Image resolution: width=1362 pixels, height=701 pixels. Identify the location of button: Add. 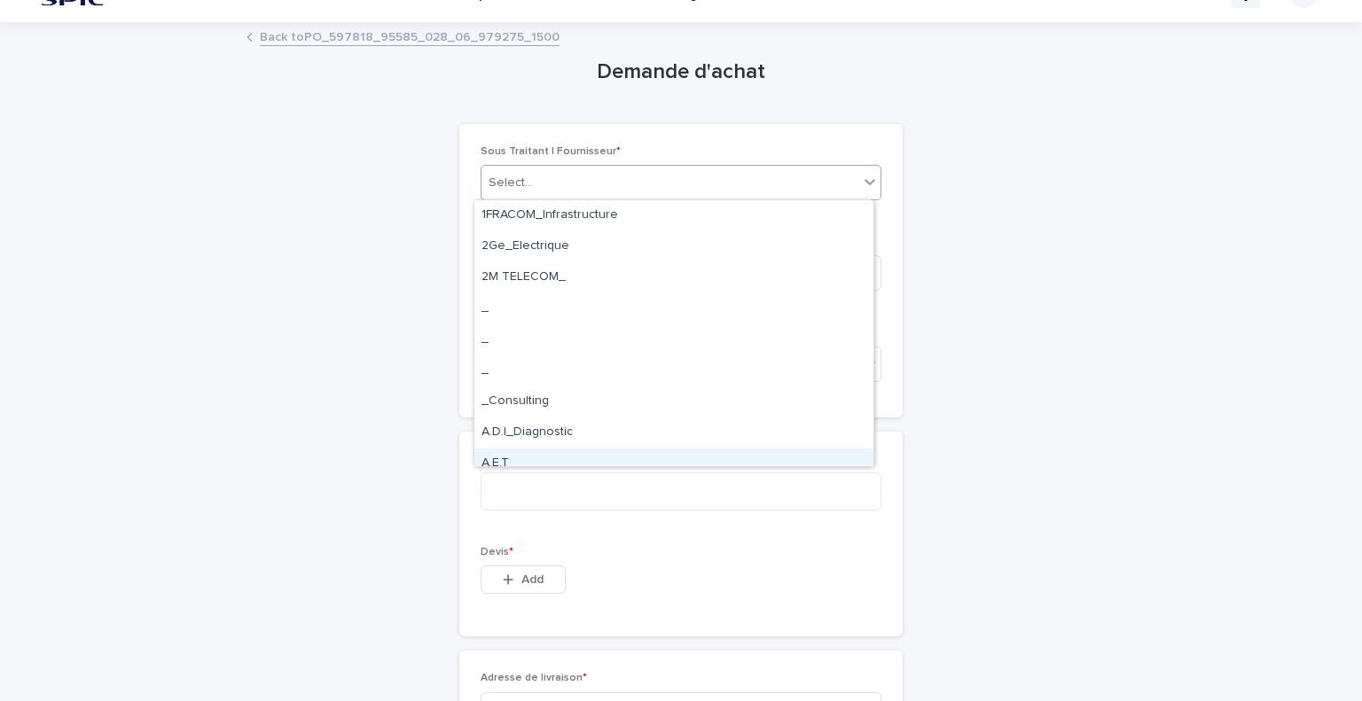
(523, 580).